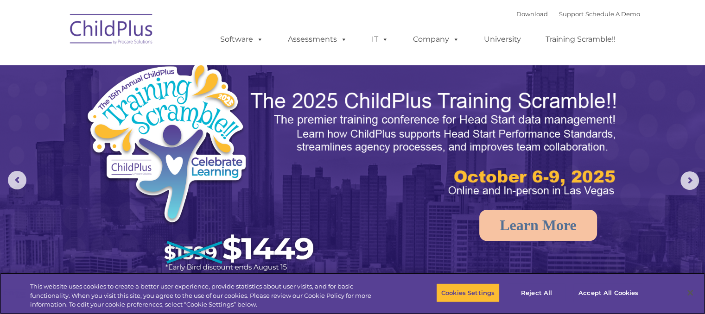 The height and width of the screenshot is (314, 705). Describe the element at coordinates (380, 39) in the screenshot. I see `a: IT` at that location.